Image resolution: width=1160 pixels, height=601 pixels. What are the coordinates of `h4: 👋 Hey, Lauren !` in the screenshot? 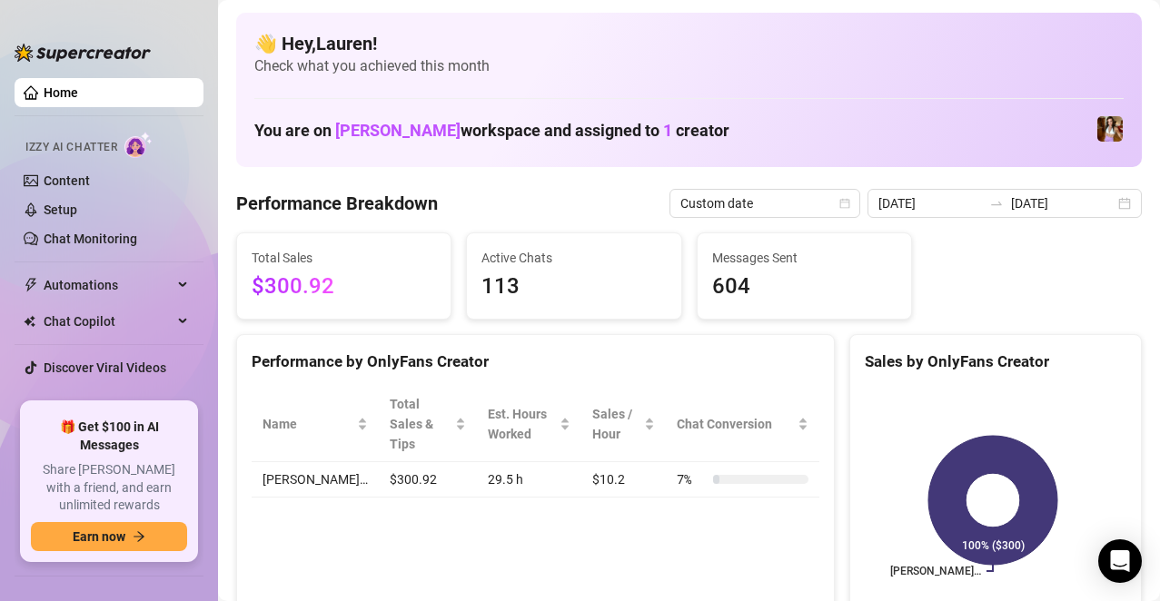 It's located at (688, 44).